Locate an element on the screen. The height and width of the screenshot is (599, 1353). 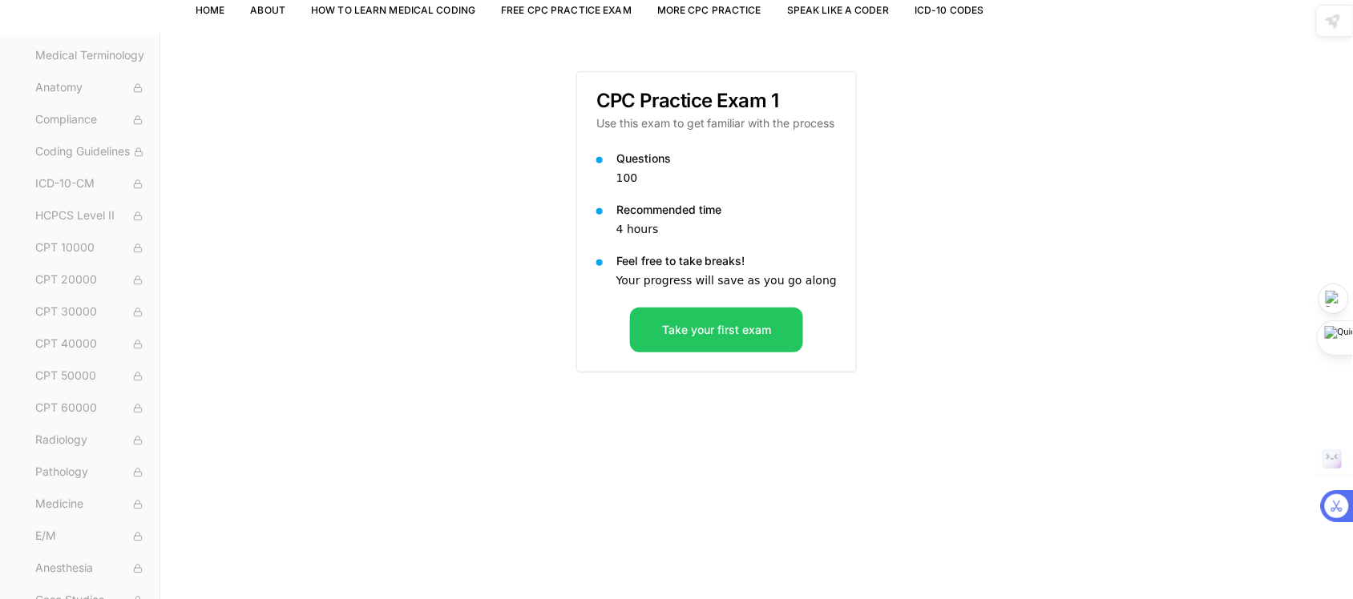
button: ICD-10-CM is located at coordinates (91, 184).